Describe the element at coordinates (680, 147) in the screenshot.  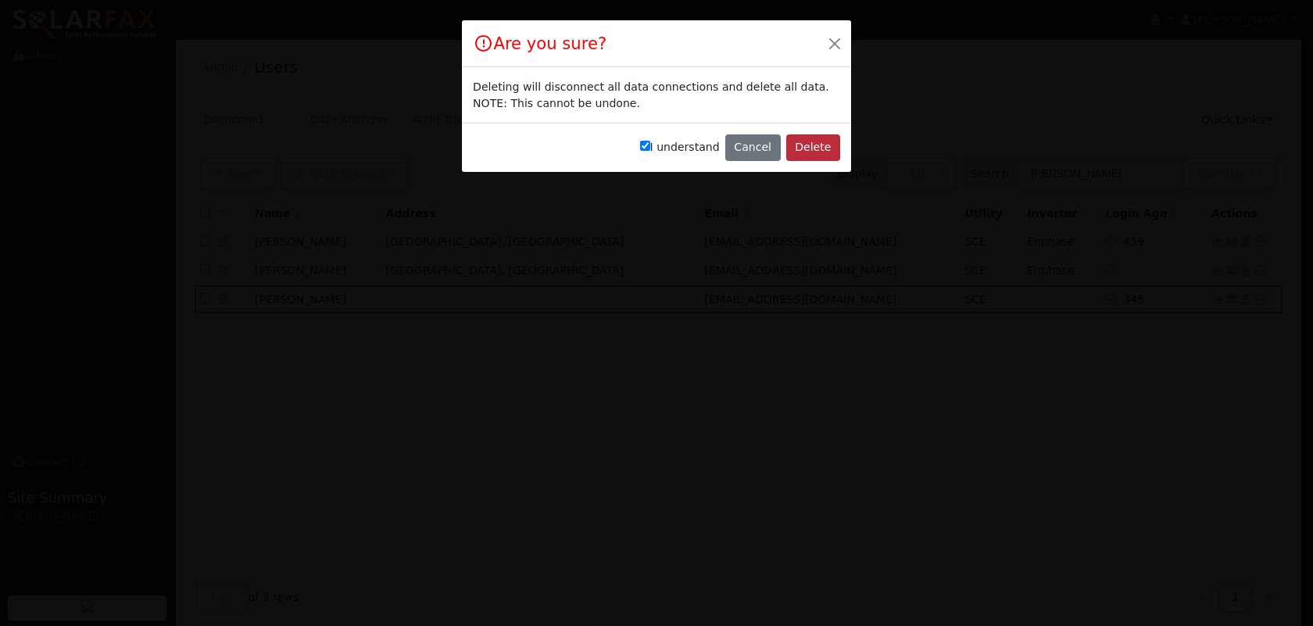
I see `label: I understand` at that location.